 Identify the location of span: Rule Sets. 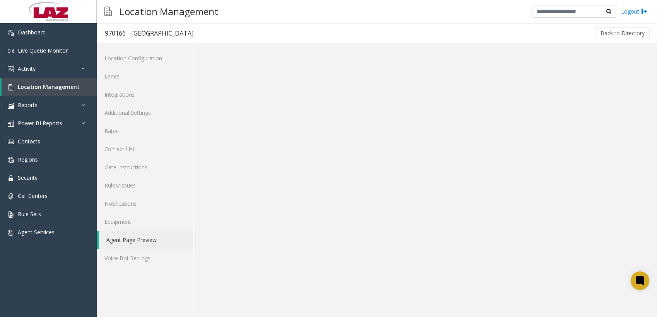
(29, 214).